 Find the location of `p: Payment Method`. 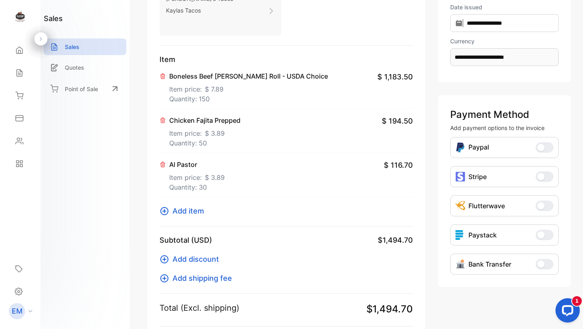

p: Payment Method is located at coordinates (504, 115).